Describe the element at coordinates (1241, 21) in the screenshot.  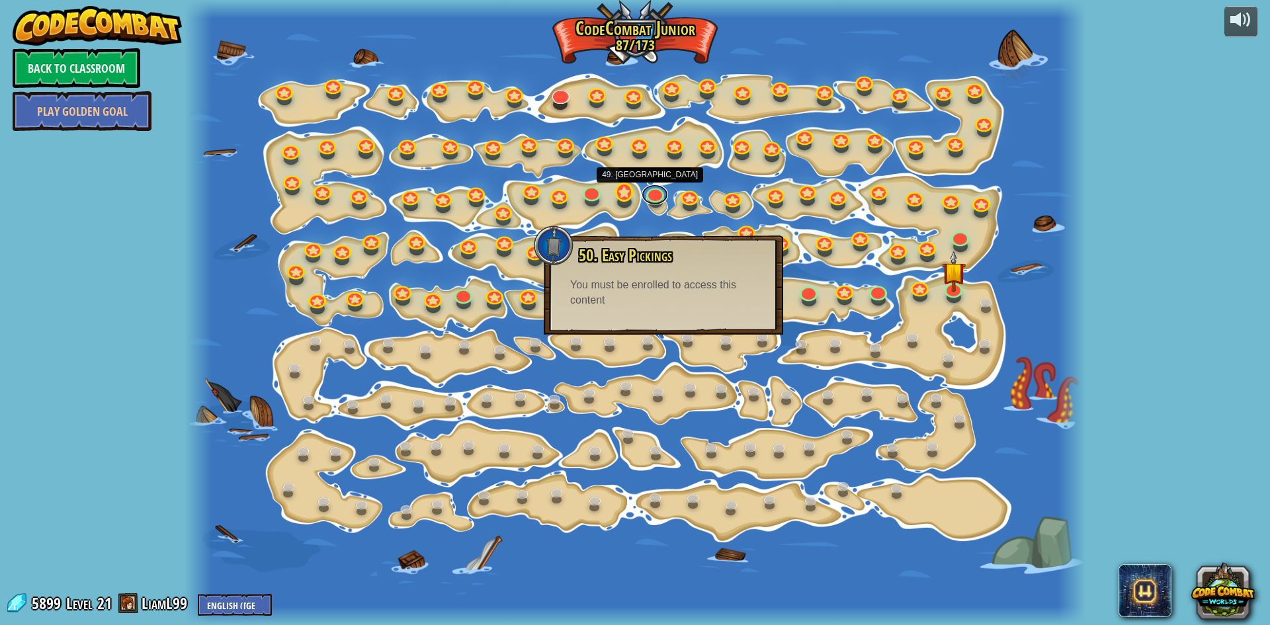
I see `button: Adjust volume` at that location.